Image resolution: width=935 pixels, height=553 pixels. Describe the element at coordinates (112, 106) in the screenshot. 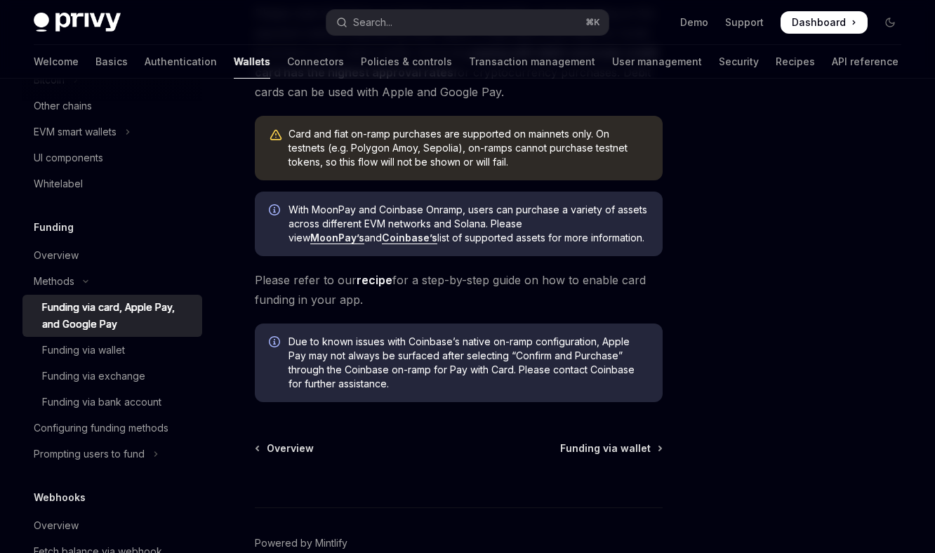

I see `a: Other chains` at that location.